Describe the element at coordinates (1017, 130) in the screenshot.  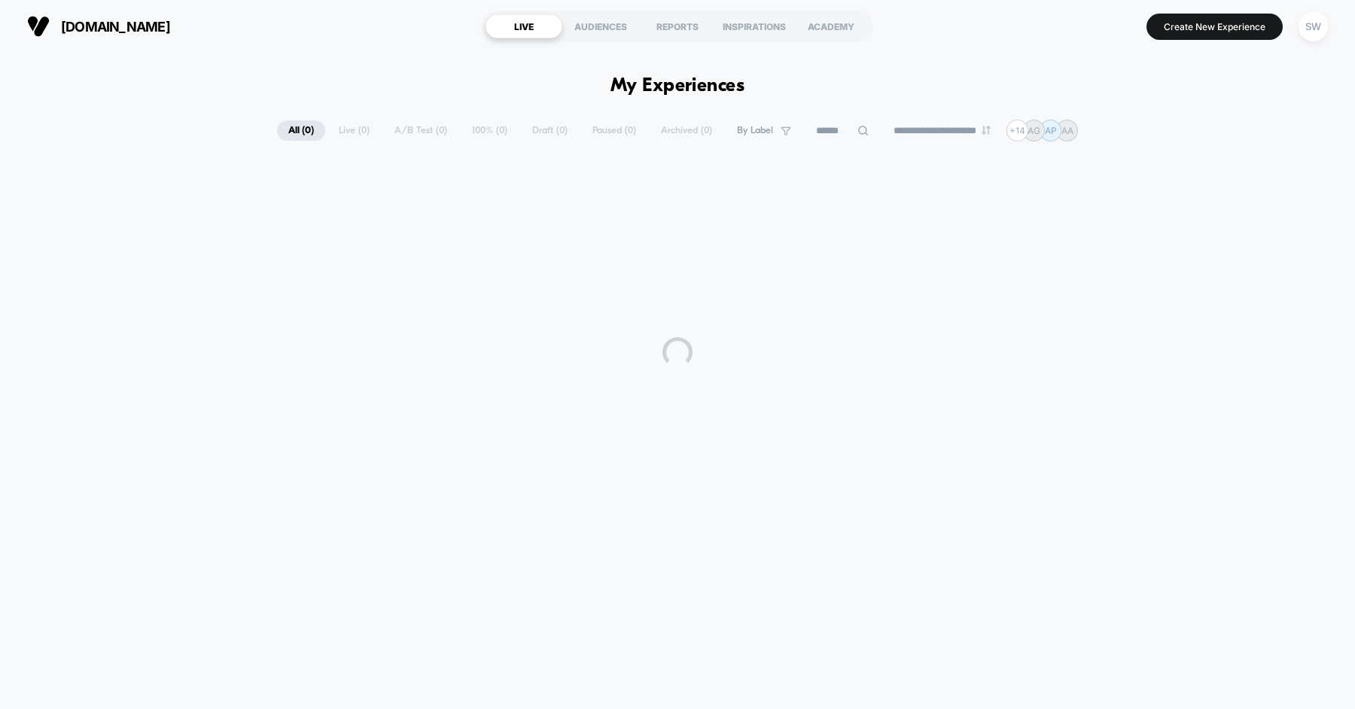
I see `div: + 14` at that location.